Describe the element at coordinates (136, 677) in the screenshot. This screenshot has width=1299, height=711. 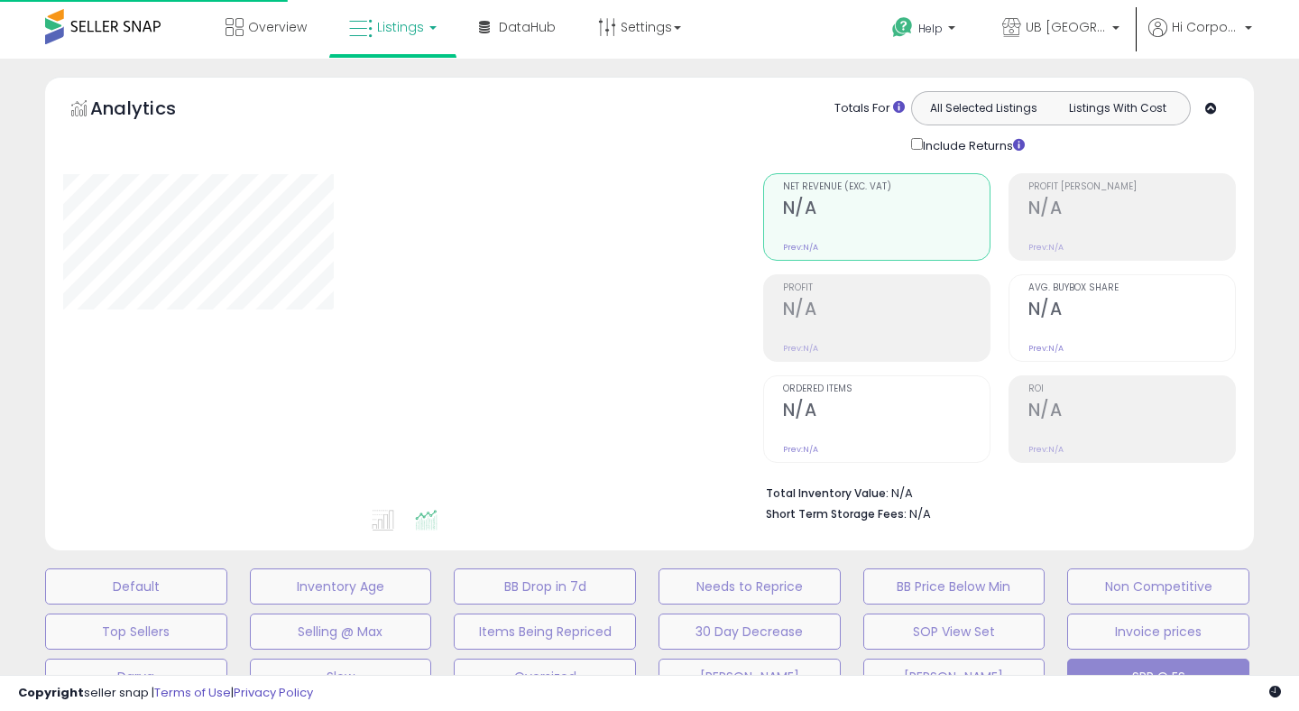
I see `button: Darya` at that location.